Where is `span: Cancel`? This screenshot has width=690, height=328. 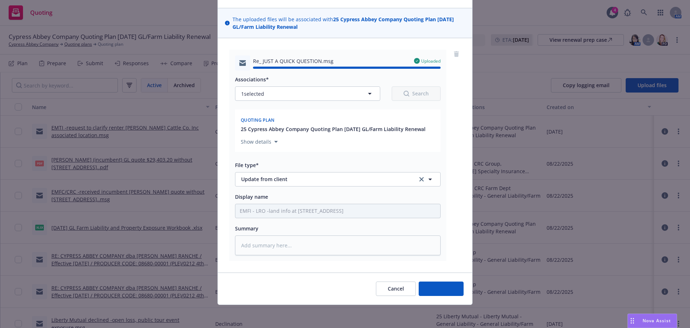
span: Cancel is located at coordinates (396, 288).